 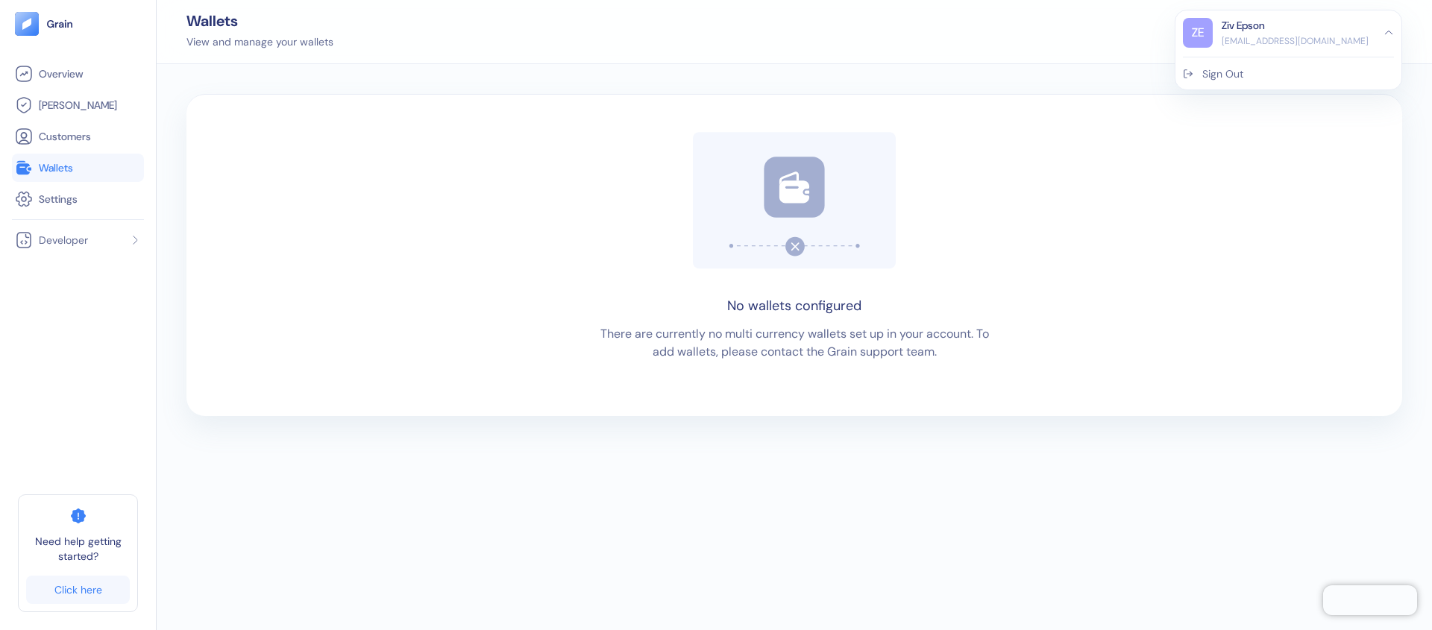 What do you see at coordinates (56, 168) in the screenshot?
I see `span: Wallets` at bounding box center [56, 168].